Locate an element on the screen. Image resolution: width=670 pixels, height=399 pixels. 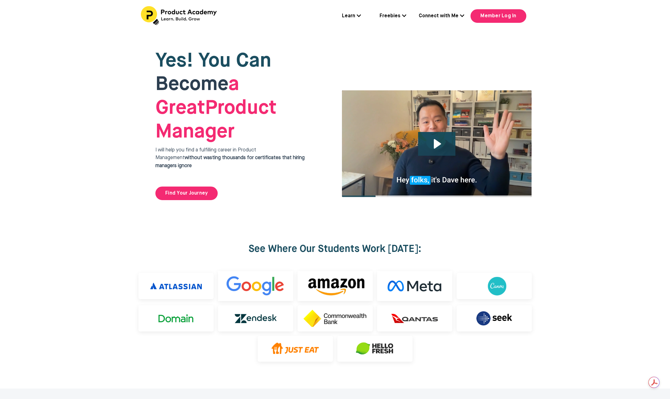
span: Yes! You Can is located at coordinates (213, 61).